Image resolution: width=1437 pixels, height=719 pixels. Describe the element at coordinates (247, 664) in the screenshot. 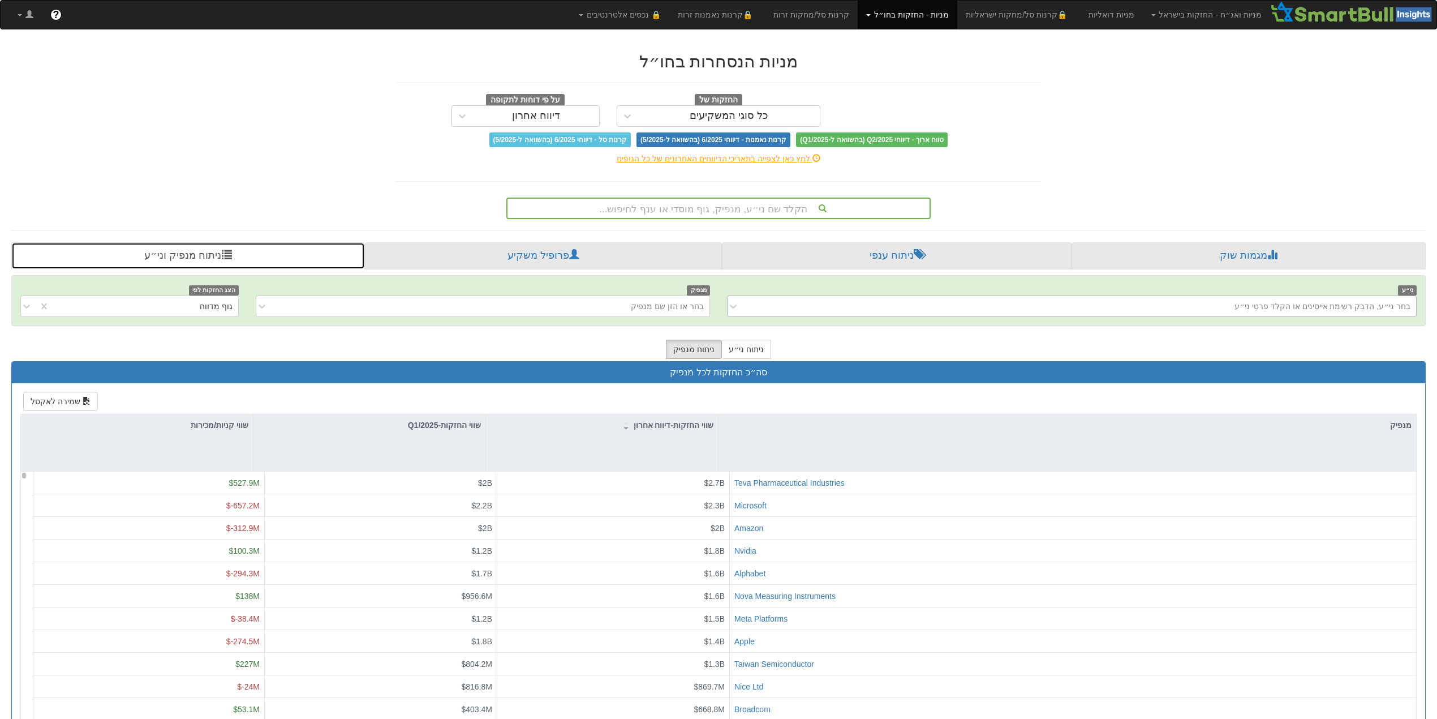

I see `span: $227M` at that location.